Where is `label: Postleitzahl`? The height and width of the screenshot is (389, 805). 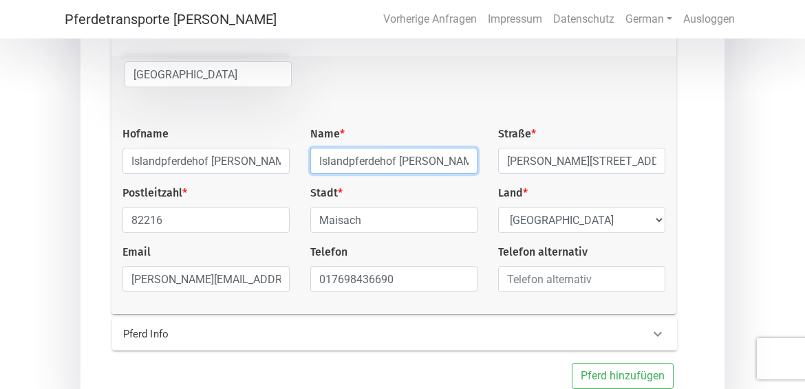 label: Postleitzahl is located at coordinates (155, 193).